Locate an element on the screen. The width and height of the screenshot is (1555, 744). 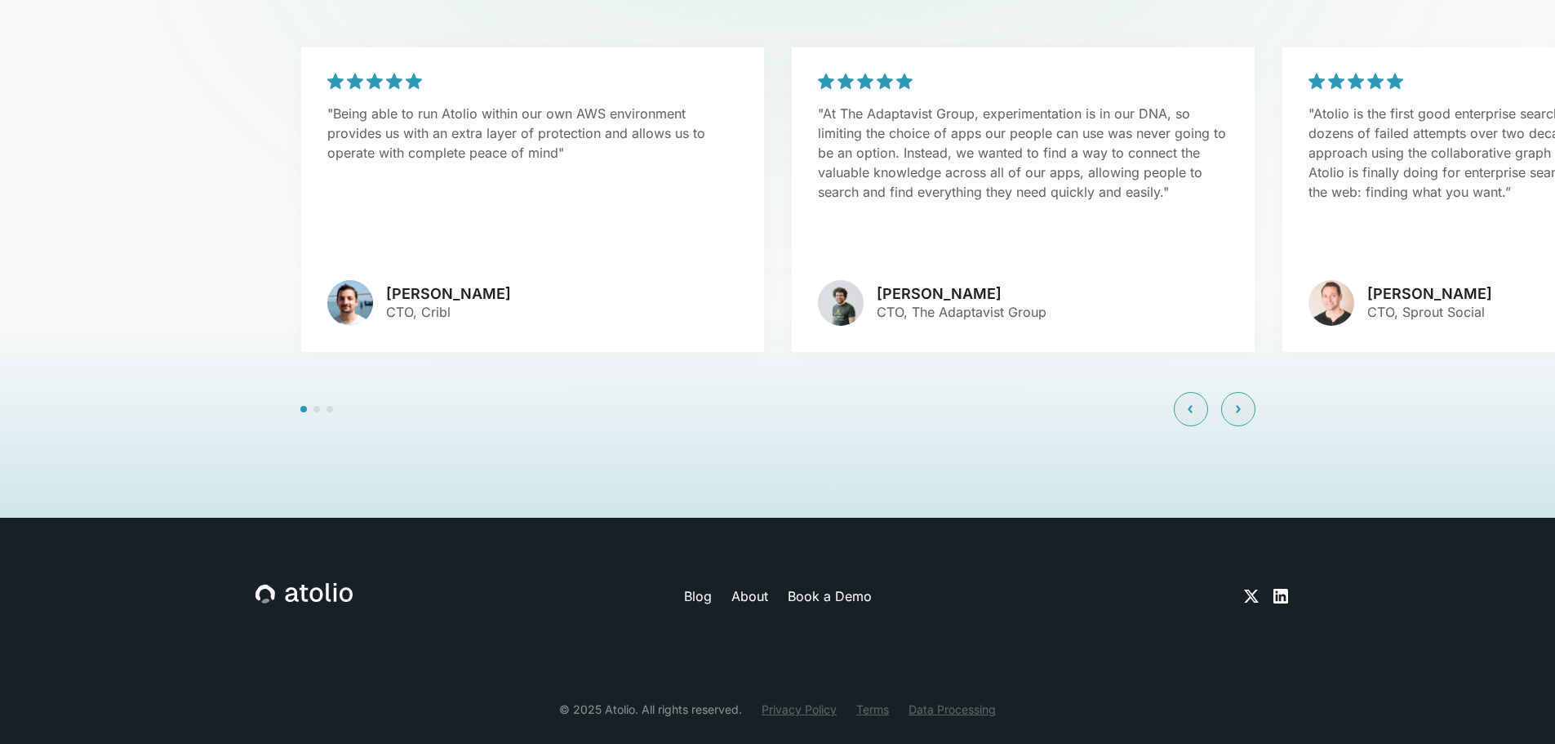
div: © 2025 Atolio. All rights reserved. is located at coordinates (651, 709).